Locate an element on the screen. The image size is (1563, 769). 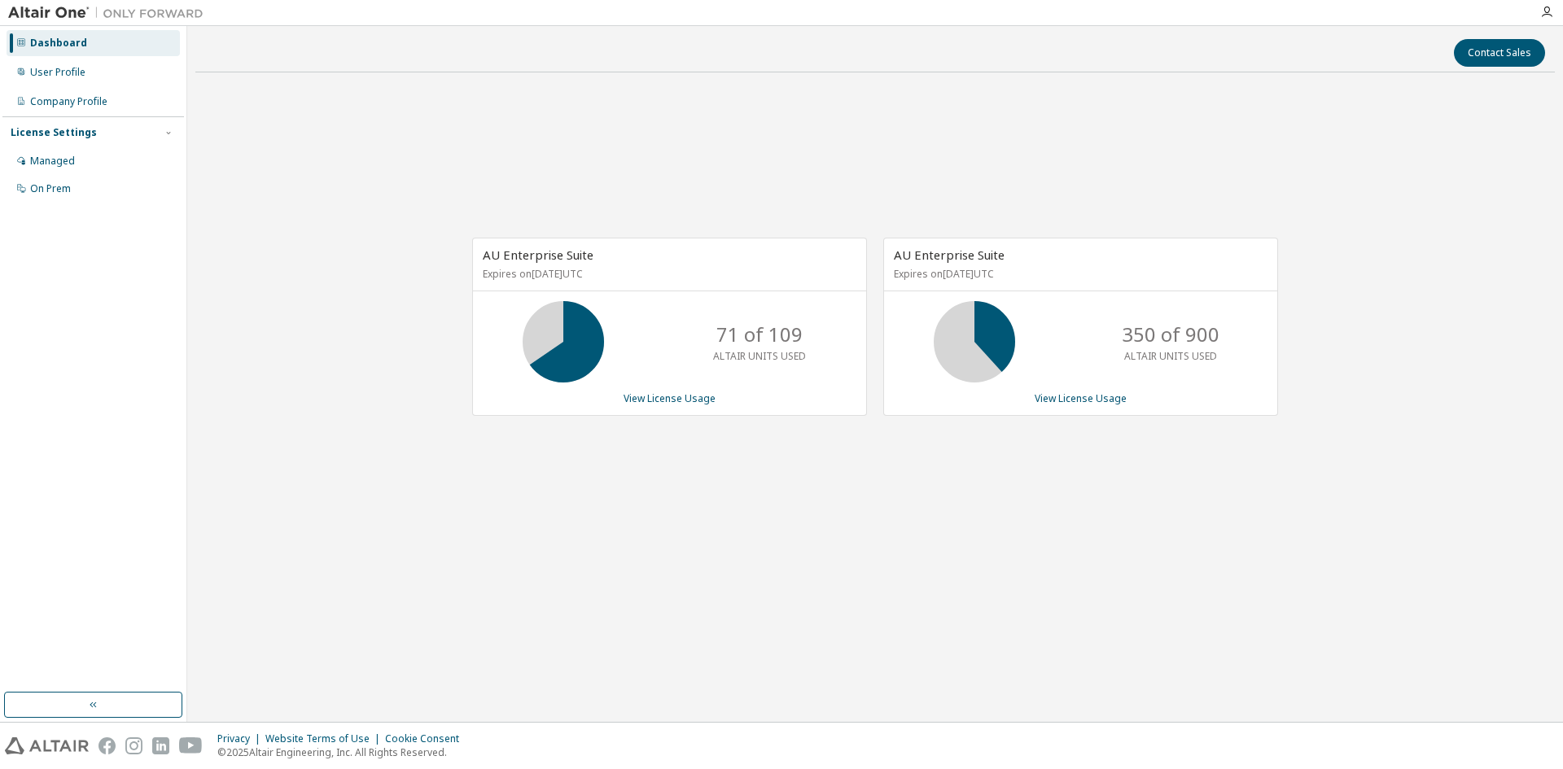
img: Altair One is located at coordinates (110, 13).